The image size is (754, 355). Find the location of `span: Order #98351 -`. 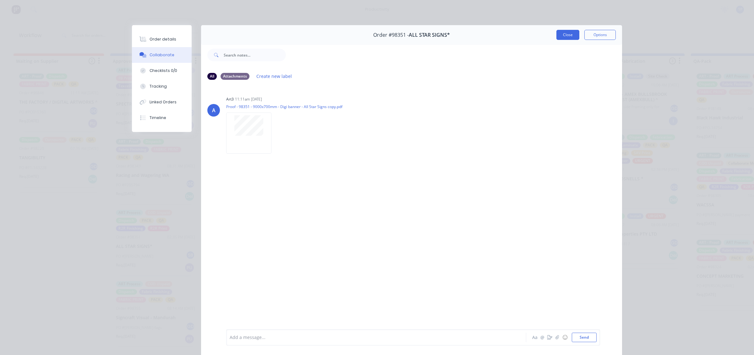

span: Order #98351 - is located at coordinates (391, 35).